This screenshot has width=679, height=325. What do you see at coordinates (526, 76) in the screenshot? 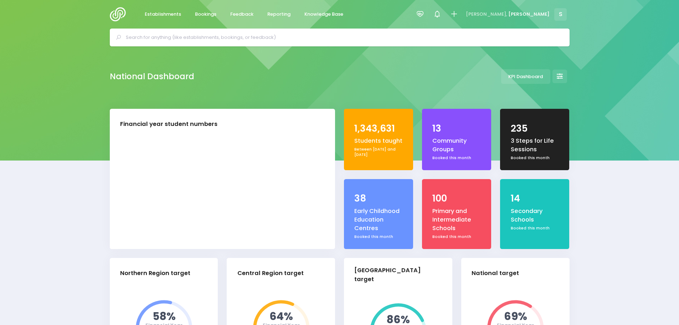
I see `a: KPI Dashboard` at bounding box center [526, 76].